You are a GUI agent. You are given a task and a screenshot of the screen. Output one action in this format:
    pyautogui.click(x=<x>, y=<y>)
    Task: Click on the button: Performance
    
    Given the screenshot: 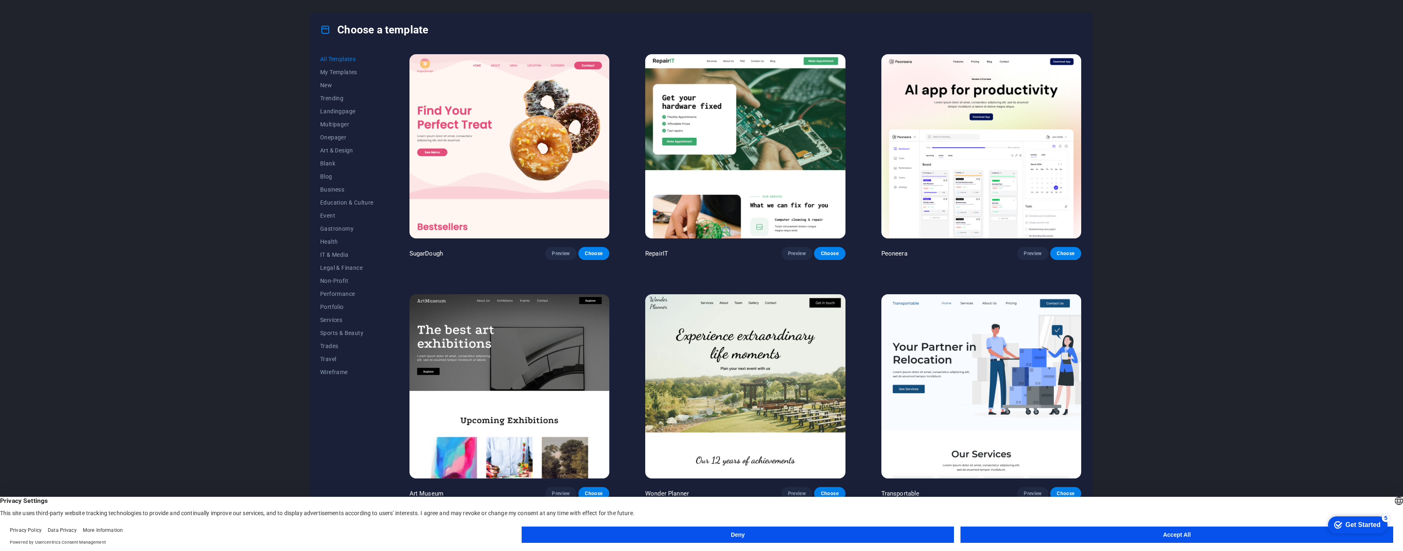 What is the action you would take?
    pyautogui.click(x=347, y=294)
    